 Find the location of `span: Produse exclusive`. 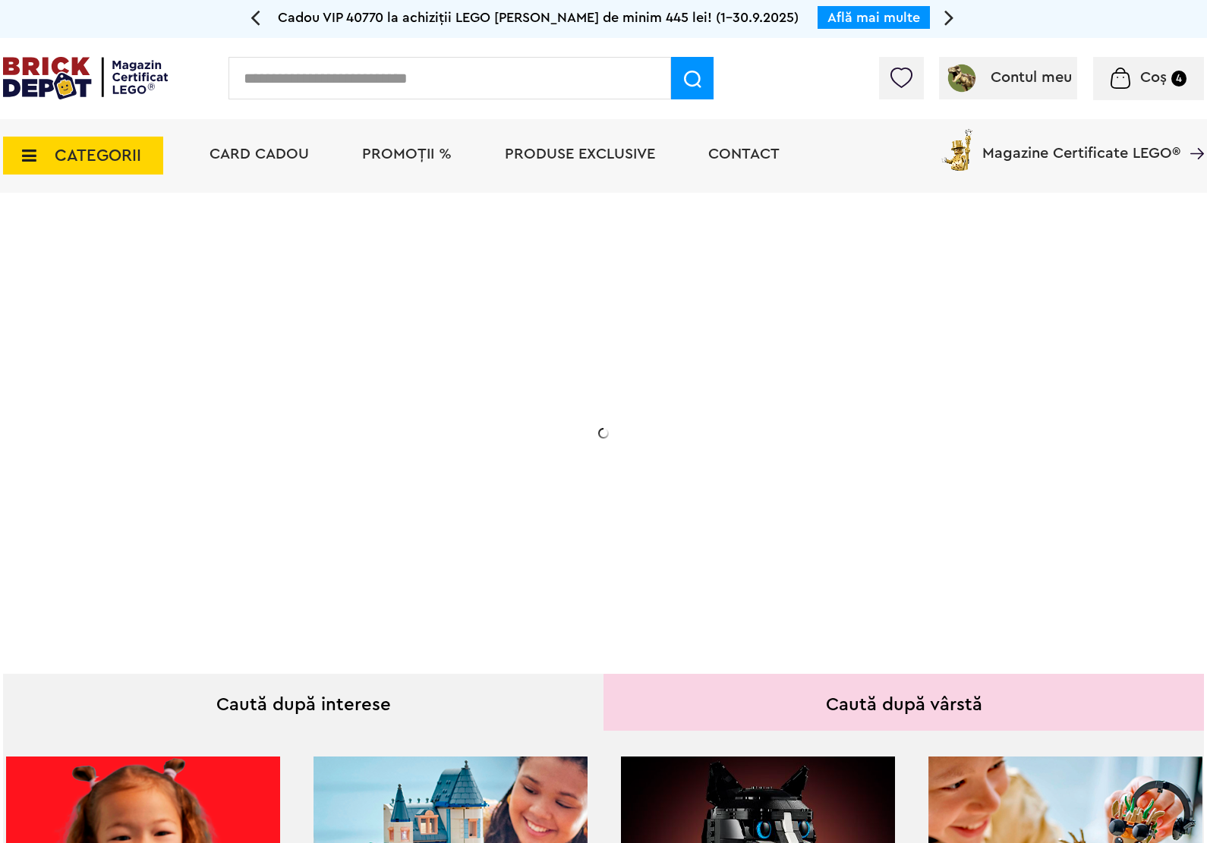

span: Produse exclusive is located at coordinates (580, 154).